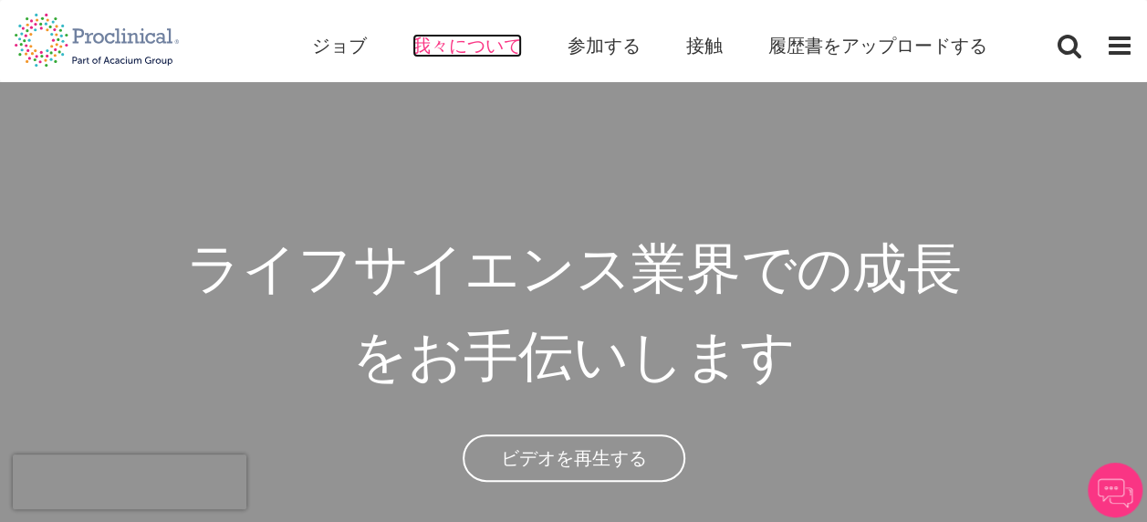  Describe the element at coordinates (704, 46) in the screenshot. I see `a: 接触` at that location.